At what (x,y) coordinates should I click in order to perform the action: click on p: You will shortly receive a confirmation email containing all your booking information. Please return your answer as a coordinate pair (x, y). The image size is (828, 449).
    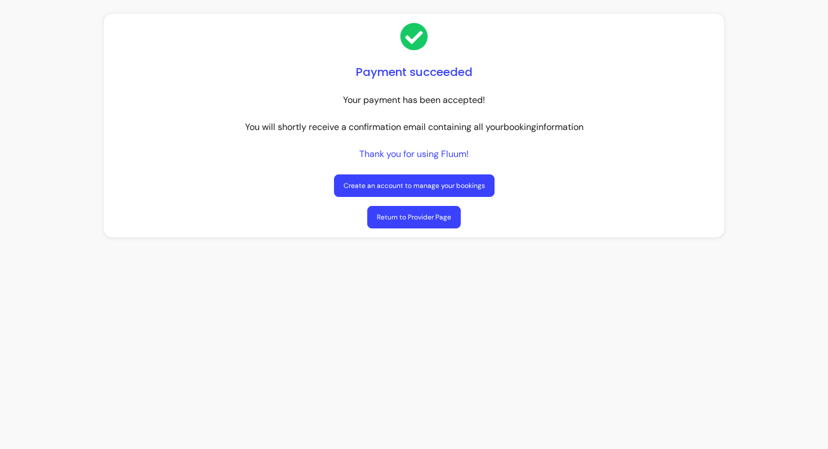
    Looking at the image, I should click on (414, 127).